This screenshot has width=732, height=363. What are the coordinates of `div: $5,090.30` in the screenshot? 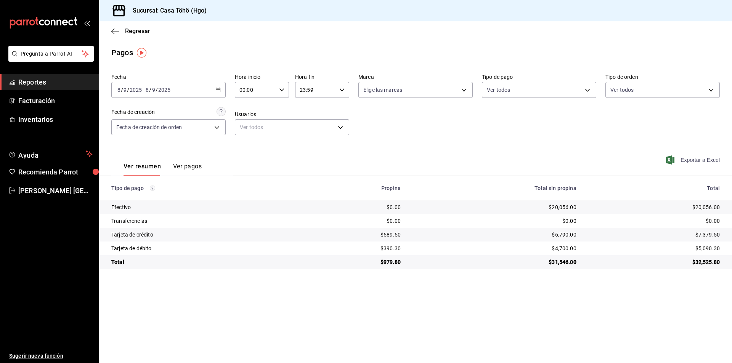 It's located at (654, 248).